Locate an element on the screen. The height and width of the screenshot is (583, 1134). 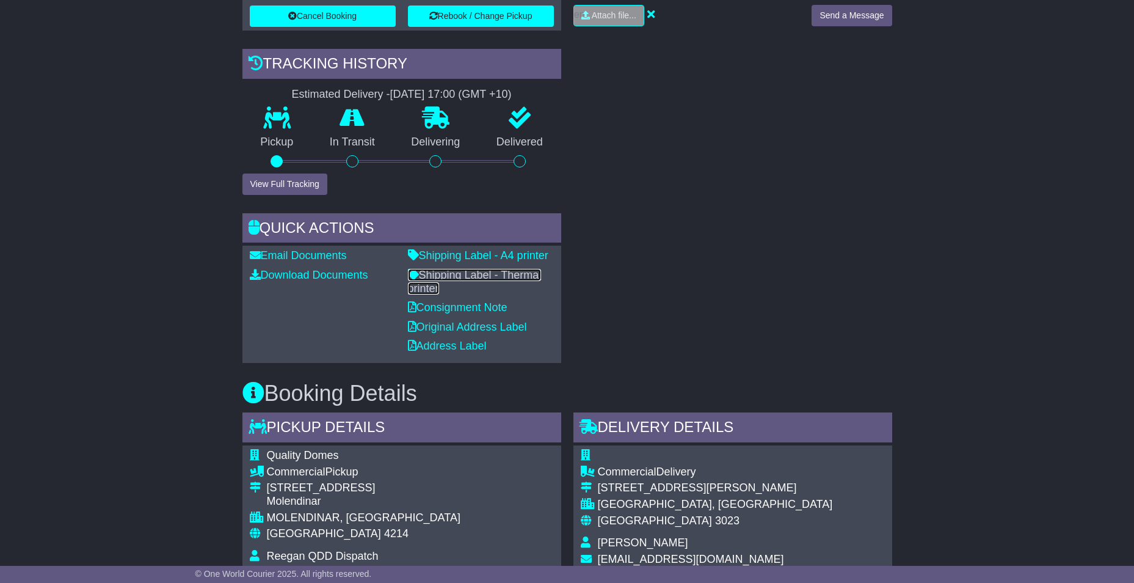
span: 4214 is located at coordinates (396, 533).